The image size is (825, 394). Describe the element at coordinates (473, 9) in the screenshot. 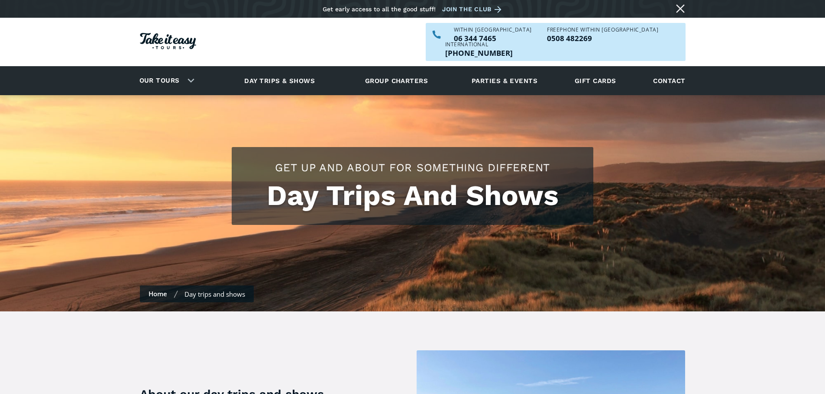

I see `a: Join the club` at that location.